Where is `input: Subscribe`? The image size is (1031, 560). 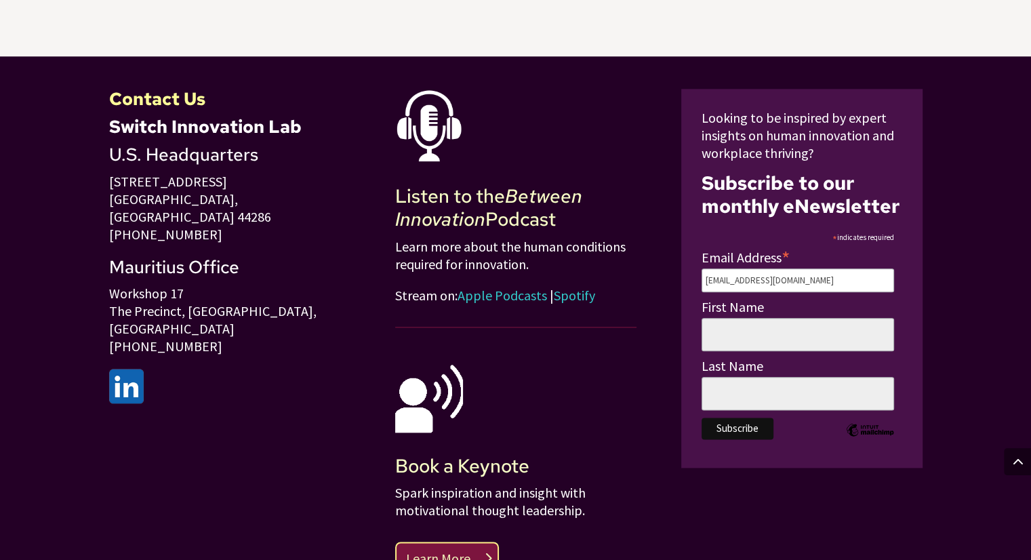
input: Subscribe is located at coordinates (737, 428).